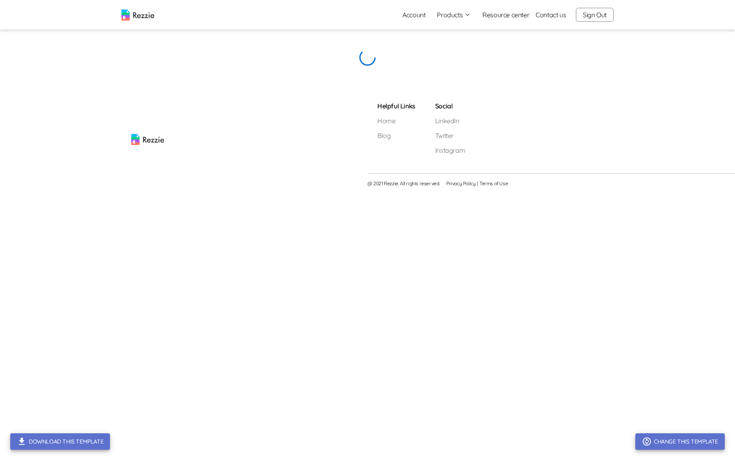  What do you see at coordinates (450, 106) in the screenshot?
I see `h5: Social` at bounding box center [450, 106].